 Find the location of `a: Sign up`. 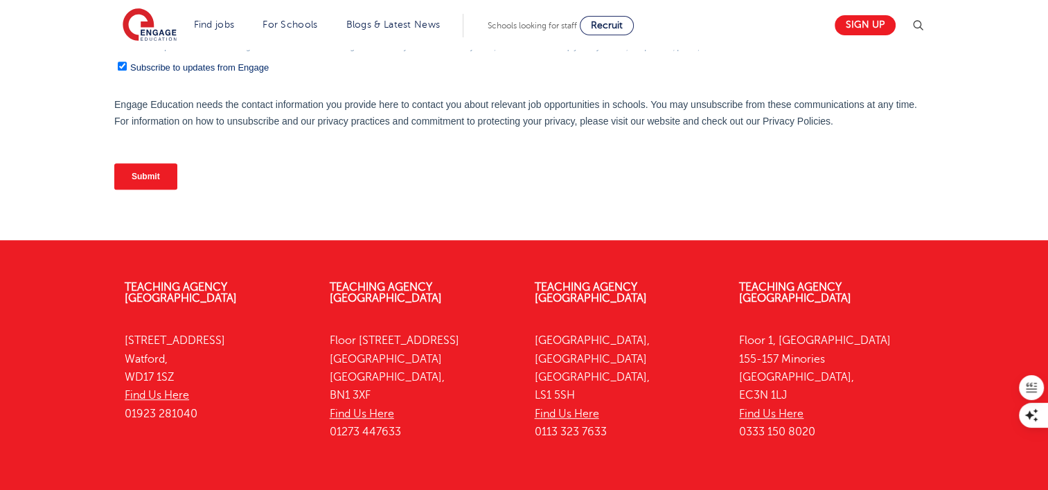

a: Sign up is located at coordinates (865, 25).